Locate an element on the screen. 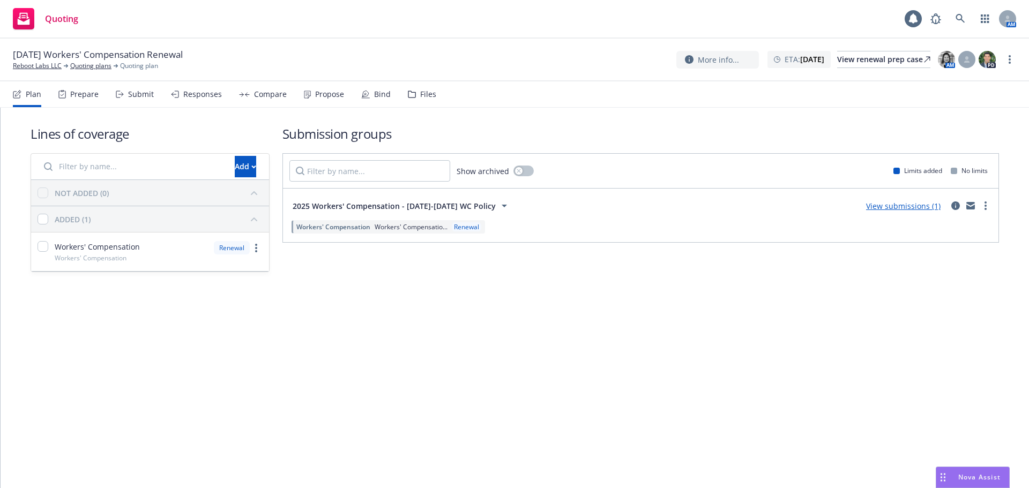 This screenshot has width=1029, height=488. a: Switch app is located at coordinates (985, 19).